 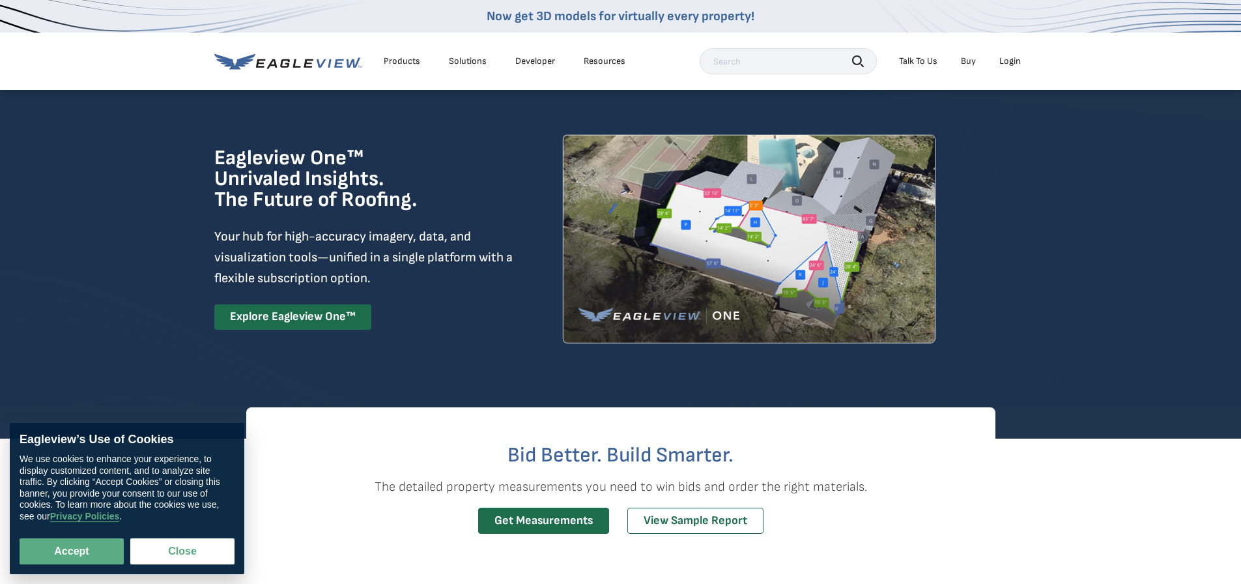 I want to click on div: Resources, so click(x=604, y=61).